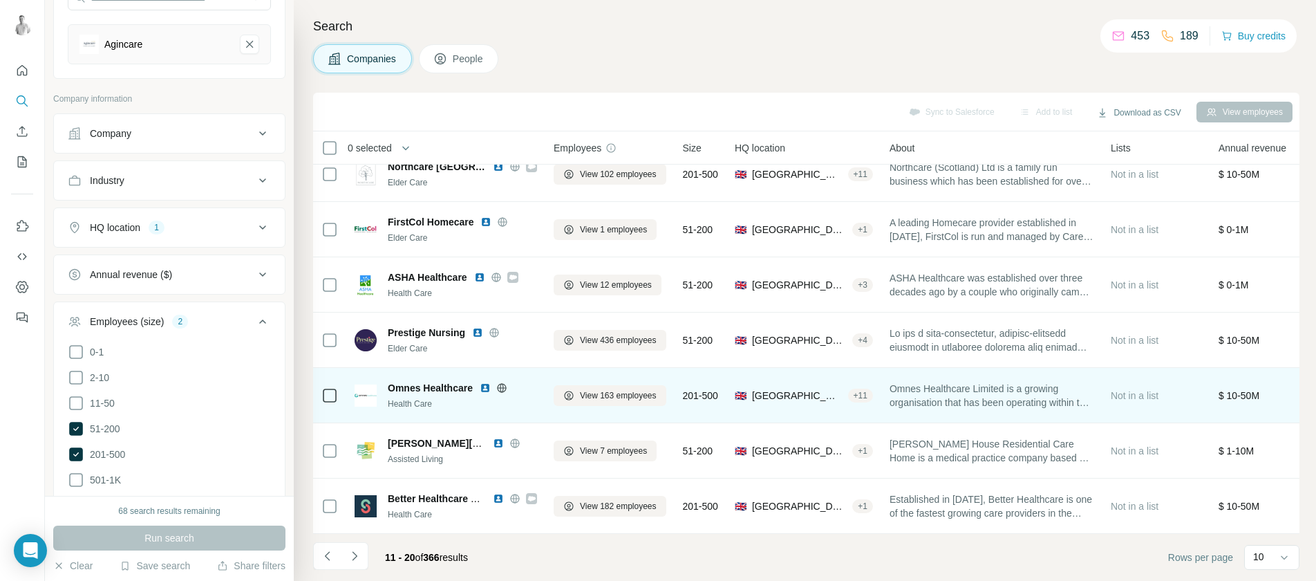 Image resolution: width=1316 pixels, height=581 pixels. What do you see at coordinates (111, 133) in the screenshot?
I see `div: Company` at bounding box center [111, 133].